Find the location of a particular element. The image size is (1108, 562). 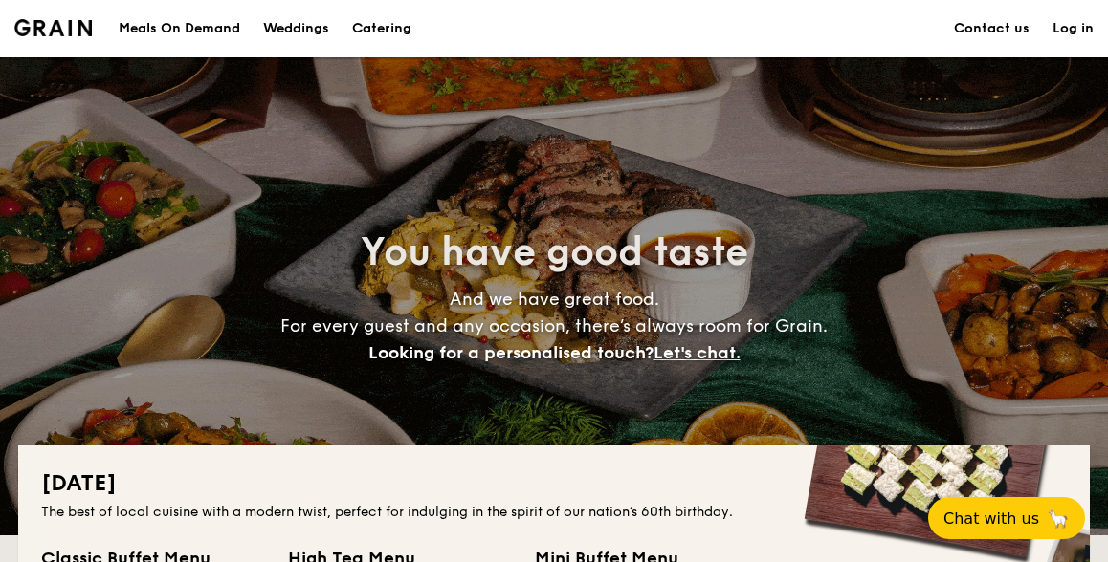

span: Let's chat. is located at coordinates (696, 353).